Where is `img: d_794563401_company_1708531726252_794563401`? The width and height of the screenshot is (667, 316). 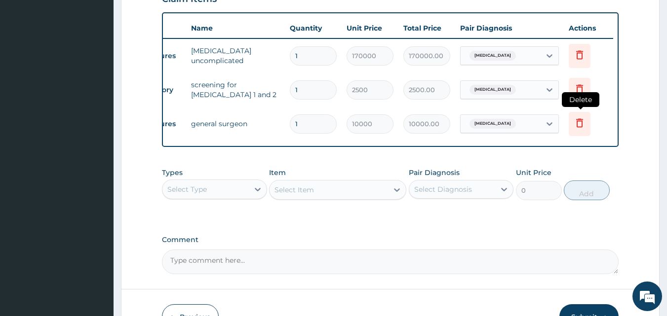 img: d_794563401_company_1708531726252_794563401 is located at coordinates (29, 62).